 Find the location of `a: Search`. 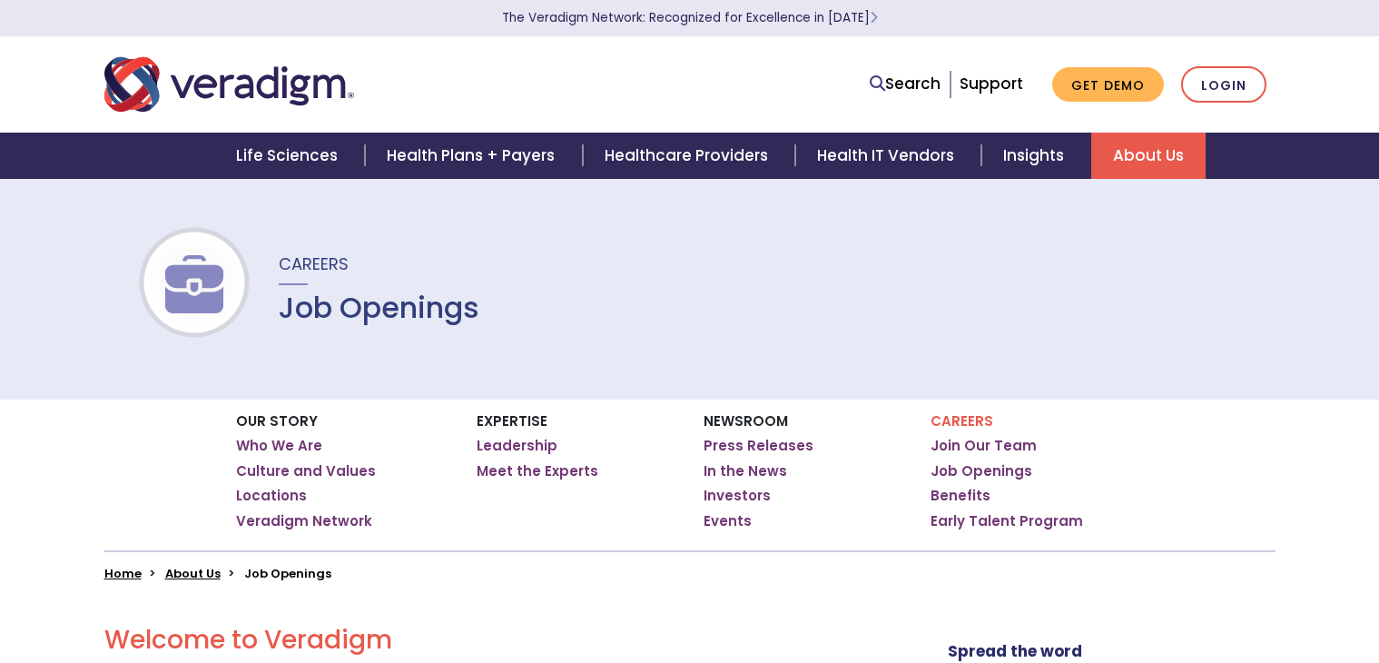

a: Search is located at coordinates (905, 83).